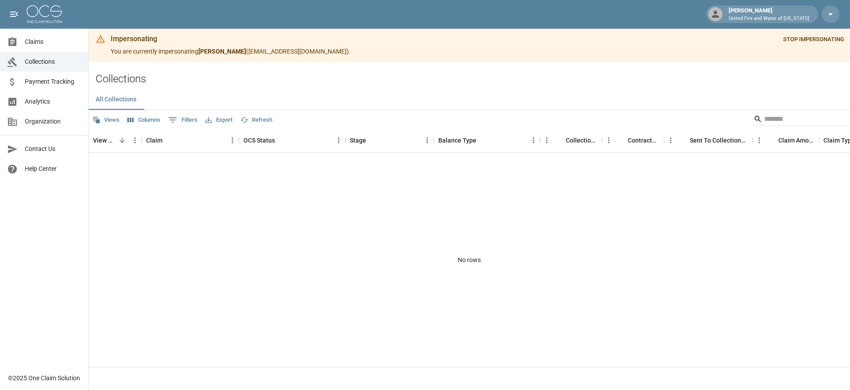 Image resolution: width=850 pixels, height=390 pixels. Describe the element at coordinates (800, 120) in the screenshot. I see `div: Search` at that location.